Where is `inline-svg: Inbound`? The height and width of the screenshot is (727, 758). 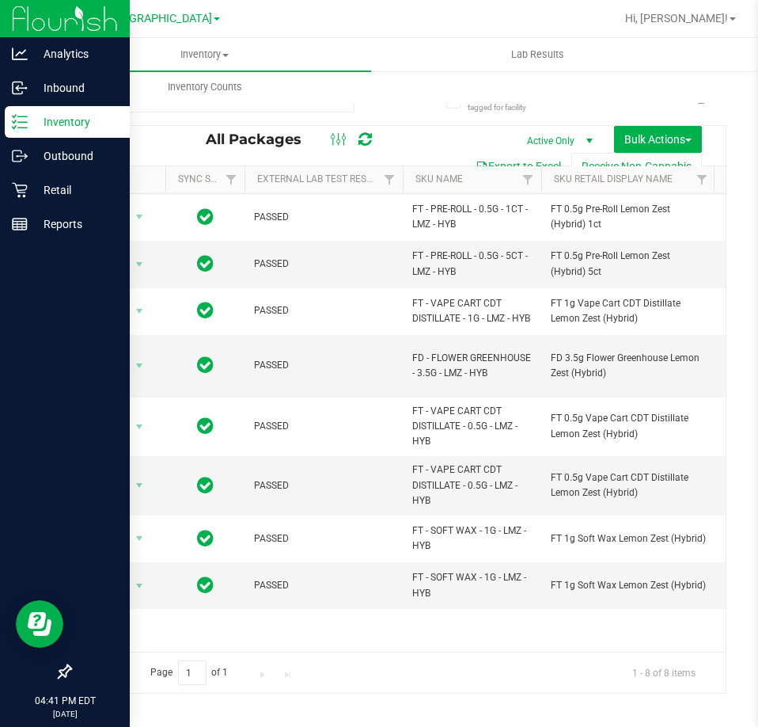 inline-svg: Inbound is located at coordinates (20, 88).